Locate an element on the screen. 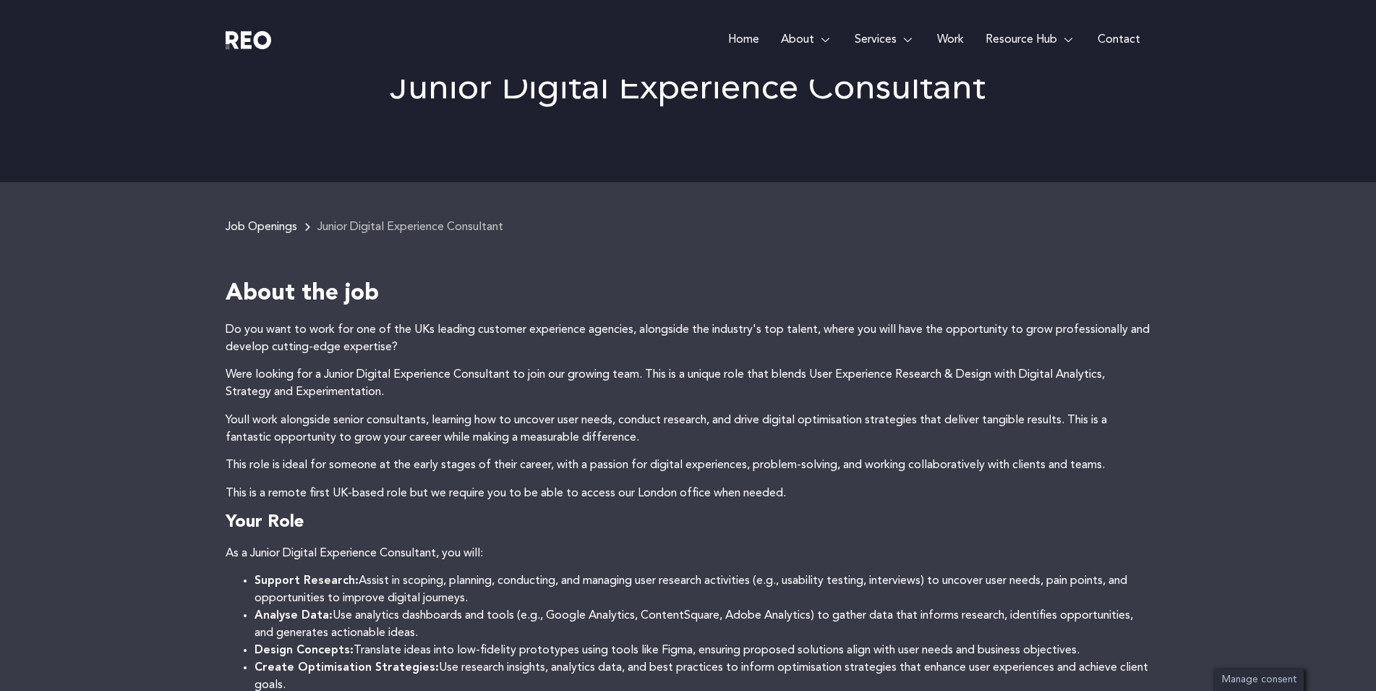  li: Assist in scoping, planning, conducting, and managing user research activities (e.g., usability t... is located at coordinates (703, 589).